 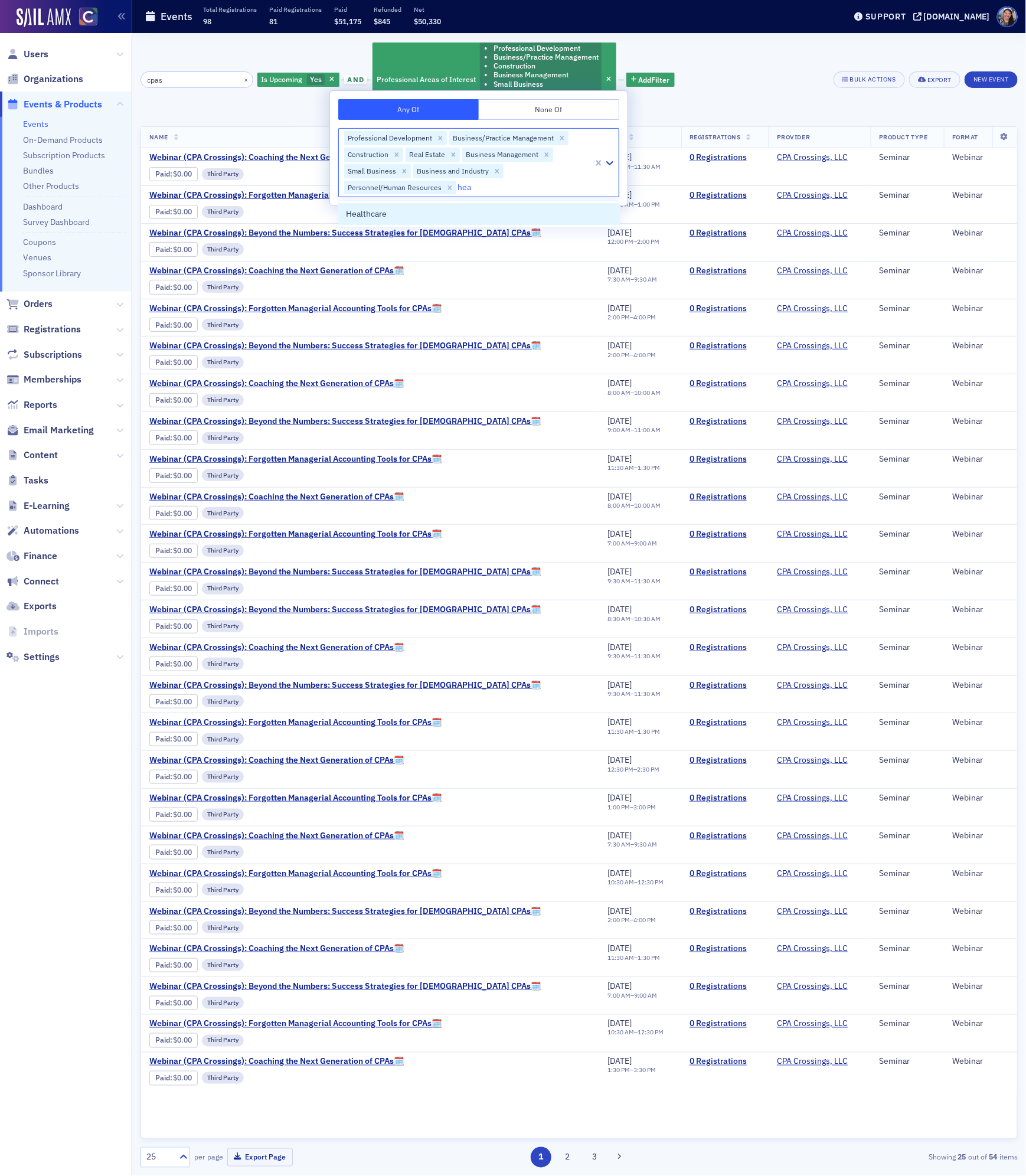 What do you see at coordinates (282, 79) in the screenshot?
I see `span: Is Upcoming` at bounding box center [282, 79].